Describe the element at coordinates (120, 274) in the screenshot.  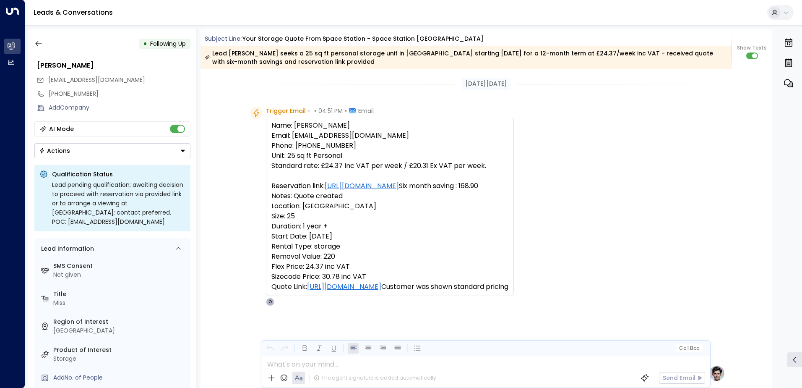
I see `div: Not given` at that location.